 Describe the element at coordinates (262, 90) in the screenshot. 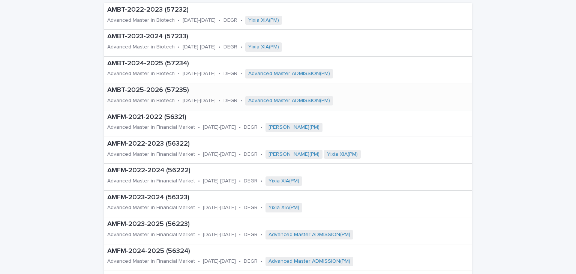

I see `p: AMBT-2025-2026 (57235)` at that location.